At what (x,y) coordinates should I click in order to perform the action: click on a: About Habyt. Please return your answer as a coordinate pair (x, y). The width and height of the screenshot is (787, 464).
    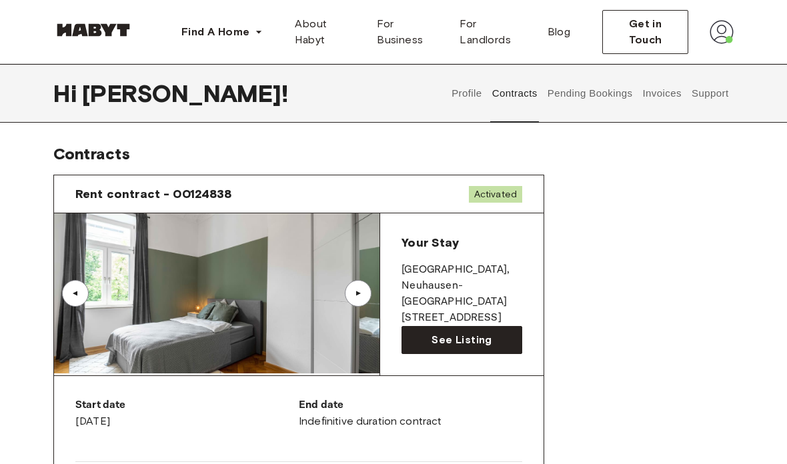
    Looking at the image, I should click on (325, 32).